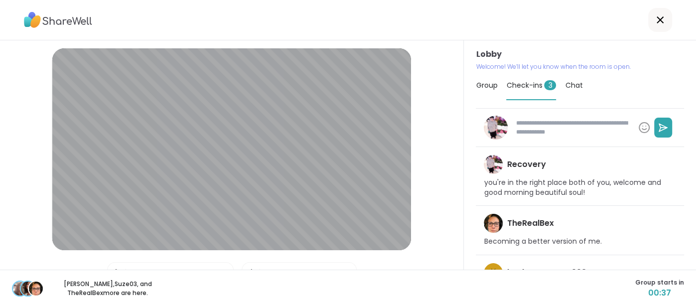  I want to click on div: Default - Internal Mic, so click(169, 272).